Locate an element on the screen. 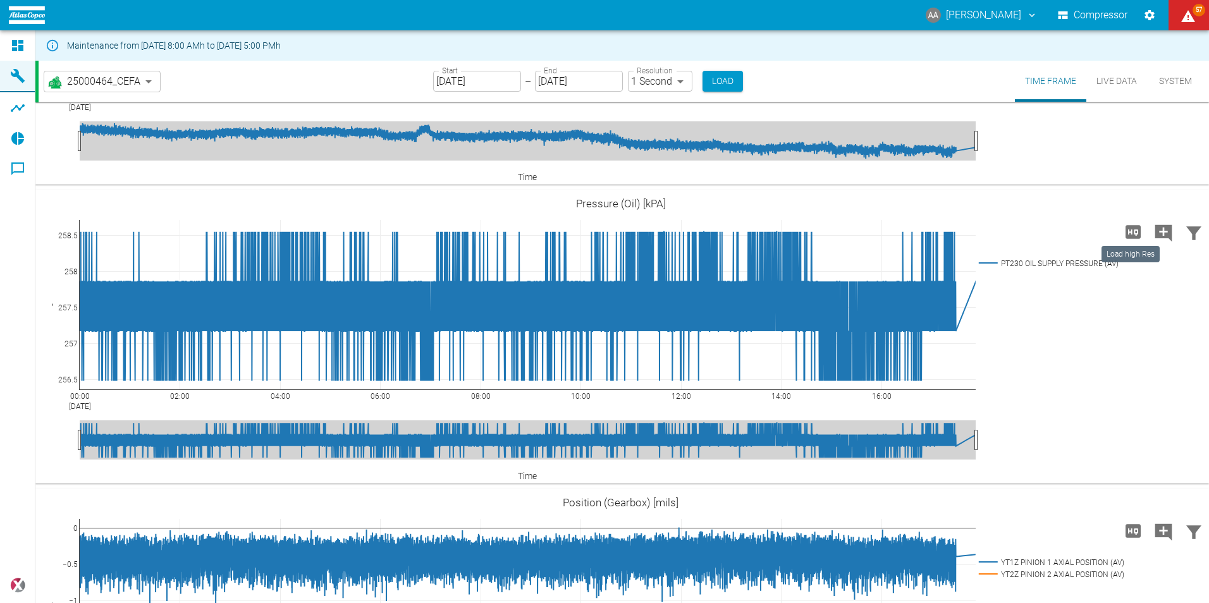 Image resolution: width=1209 pixels, height=603 pixels. img: logo is located at coordinates (27, 15).